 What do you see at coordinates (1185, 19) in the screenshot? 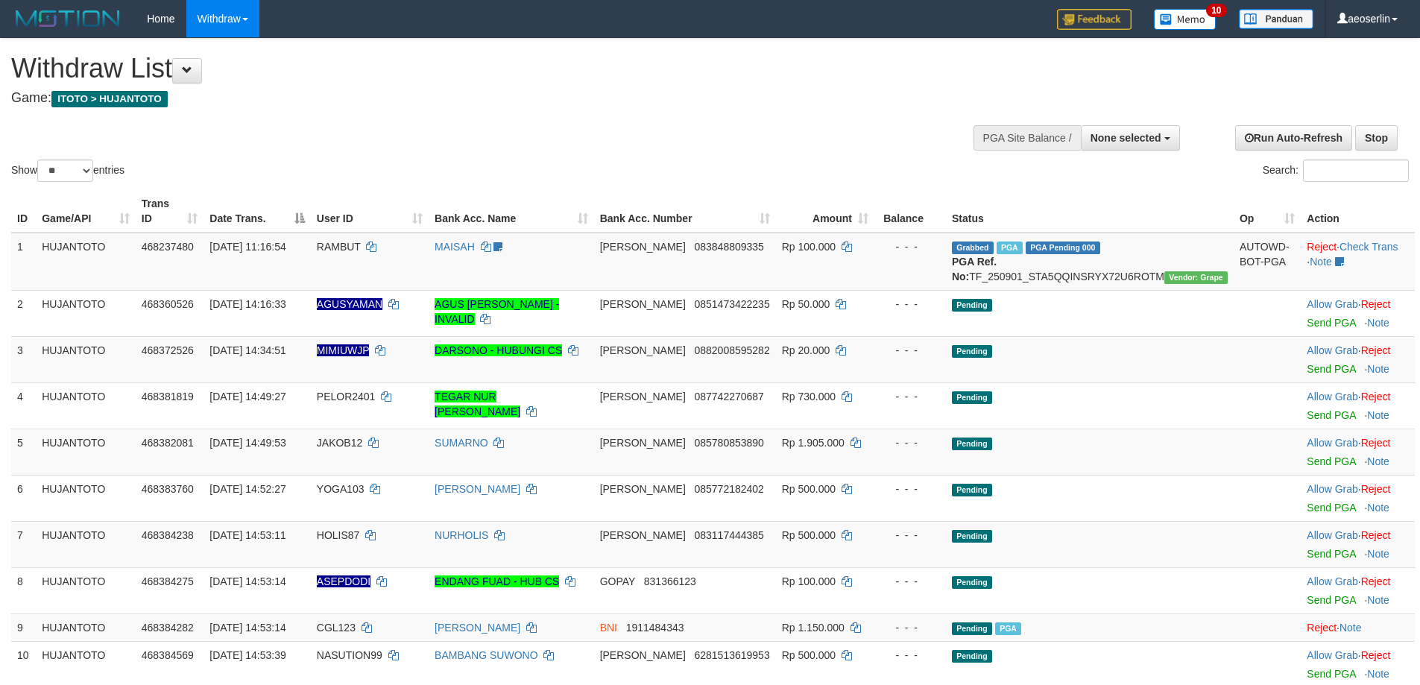
I see `img: Button%20Memo.svg` at bounding box center [1185, 19].